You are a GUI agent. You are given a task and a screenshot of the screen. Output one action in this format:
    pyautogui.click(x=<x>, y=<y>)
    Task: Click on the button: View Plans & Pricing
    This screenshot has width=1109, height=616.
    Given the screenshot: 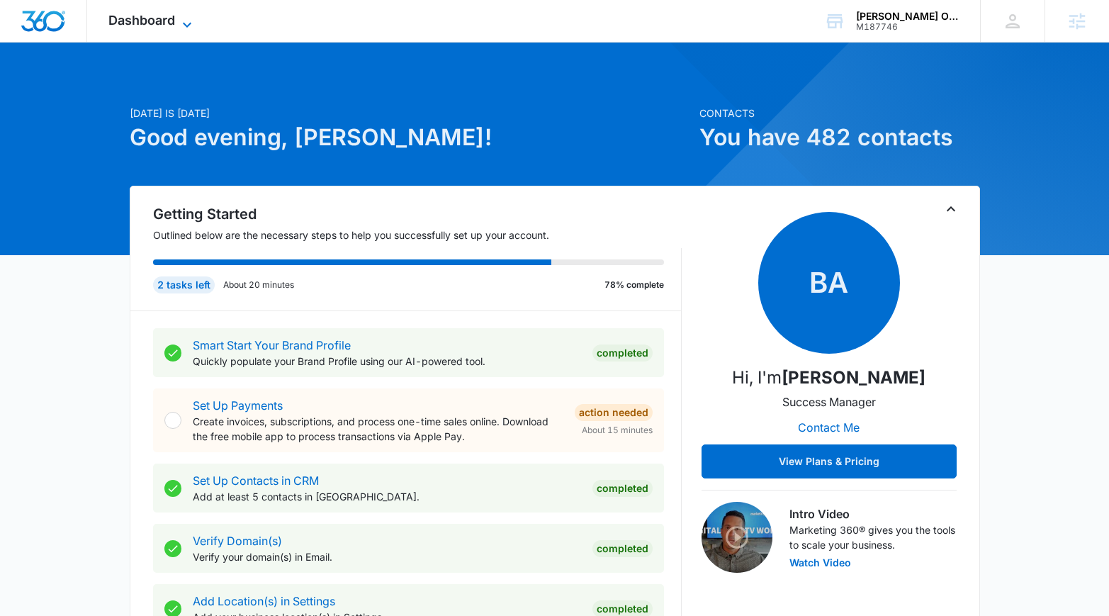 What is the action you would take?
    pyautogui.click(x=829, y=461)
    